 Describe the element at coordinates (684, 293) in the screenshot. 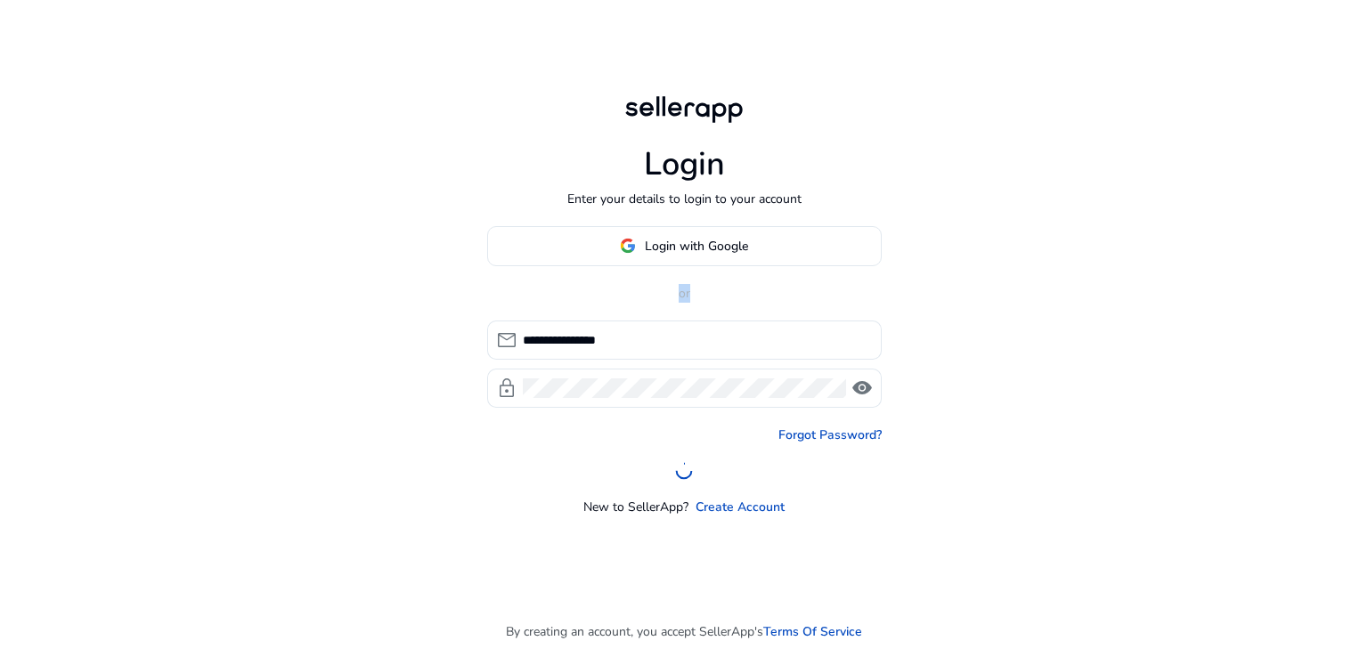

I see `p: or` at that location.